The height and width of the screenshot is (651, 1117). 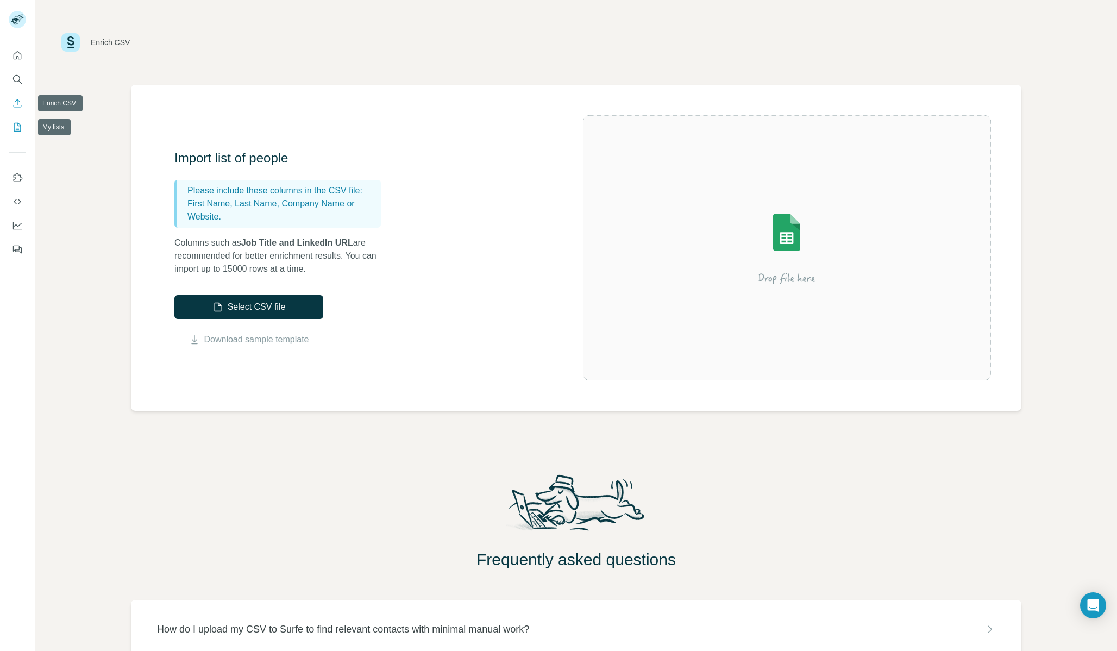 I want to click on div: Open Intercom Messenger, so click(x=1093, y=605).